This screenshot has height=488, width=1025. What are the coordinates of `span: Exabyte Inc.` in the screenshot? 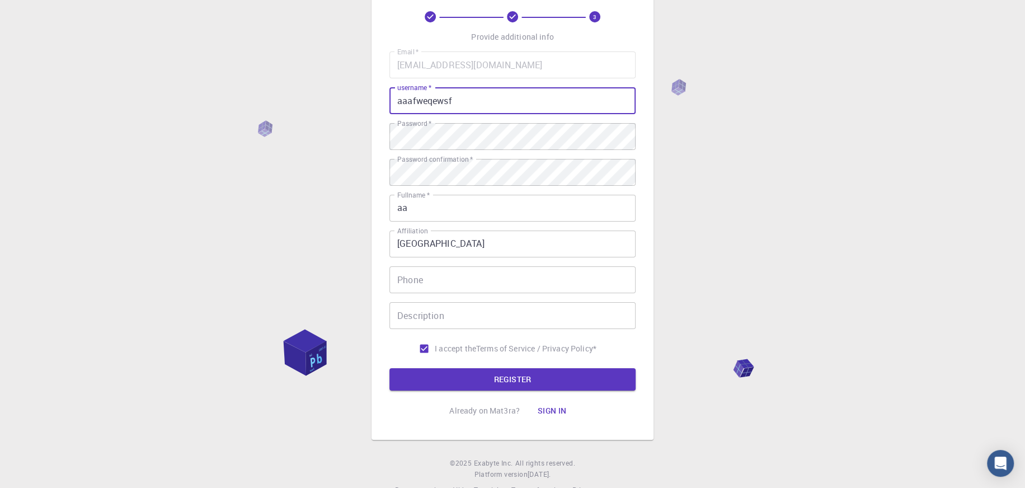 It's located at (493, 463).